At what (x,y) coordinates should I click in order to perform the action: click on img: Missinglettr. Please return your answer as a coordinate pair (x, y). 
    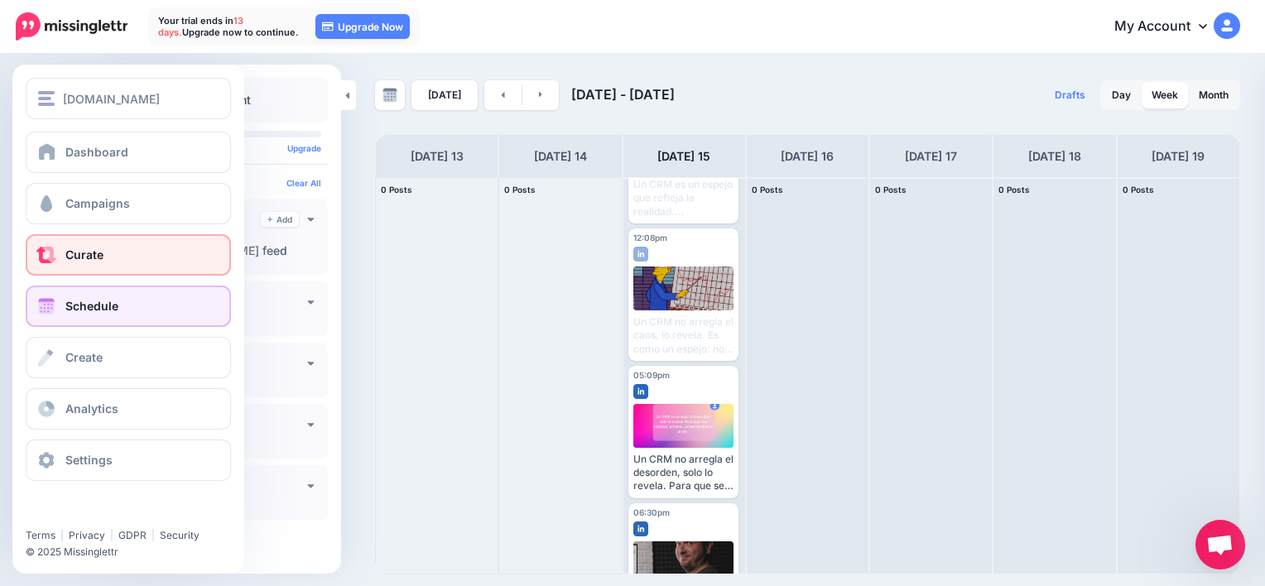
    Looking at the image, I should click on (71, 27).